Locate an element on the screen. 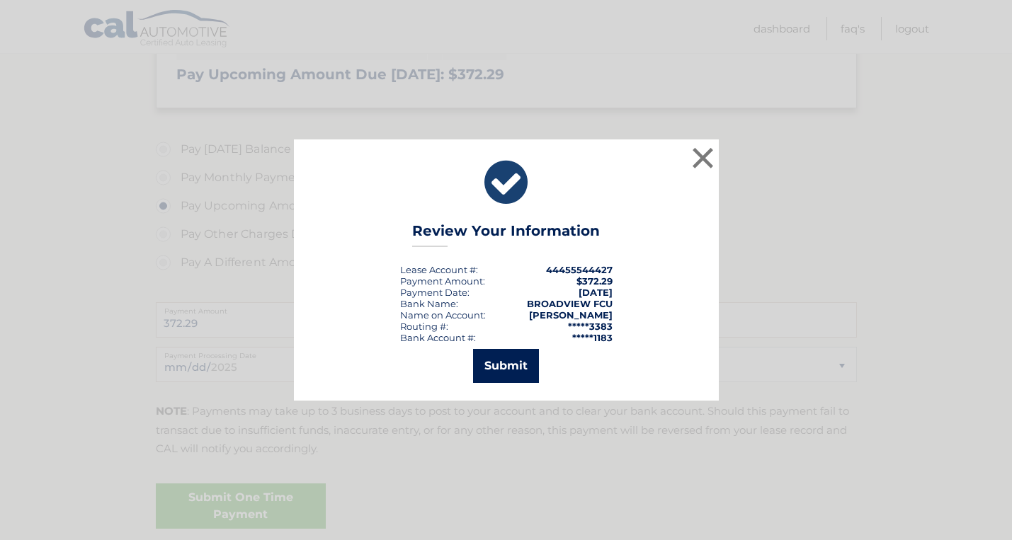 The image size is (1012, 540). div: Payment Amount: is located at coordinates (442, 281).